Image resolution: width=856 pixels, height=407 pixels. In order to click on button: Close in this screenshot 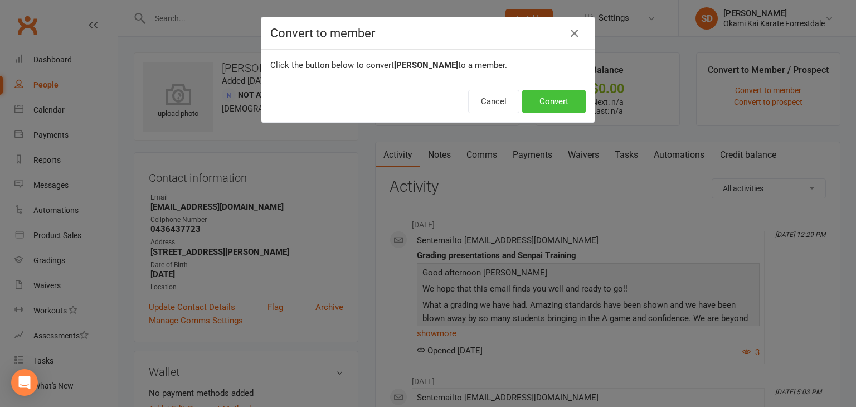, I will do `click(575, 33)`.